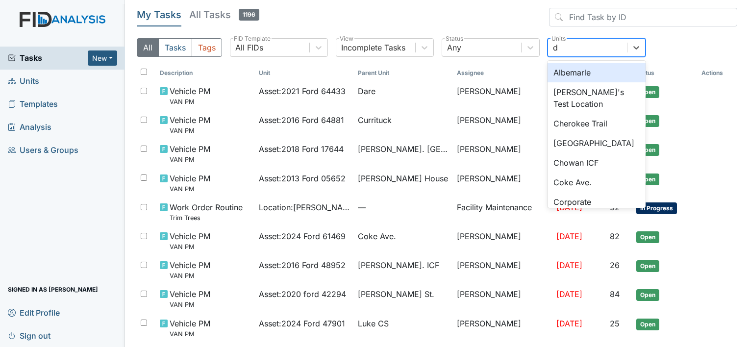 The height and width of the screenshot is (347, 749). What do you see at coordinates (179, 48) in the screenshot?
I see `div: Type filter` at bounding box center [179, 48].